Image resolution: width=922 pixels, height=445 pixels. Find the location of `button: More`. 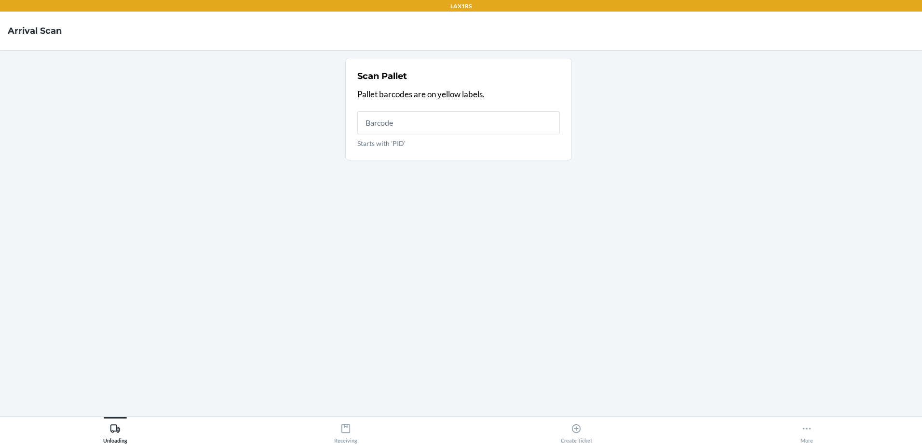

button: More is located at coordinates (806, 430).